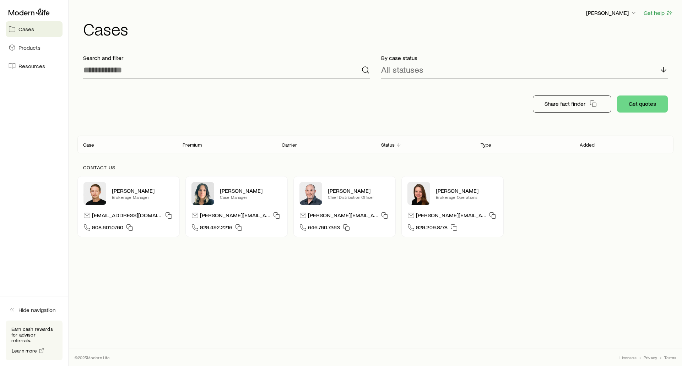  What do you see at coordinates (251, 197) in the screenshot?
I see `p: Case Manager` at bounding box center [251, 197].